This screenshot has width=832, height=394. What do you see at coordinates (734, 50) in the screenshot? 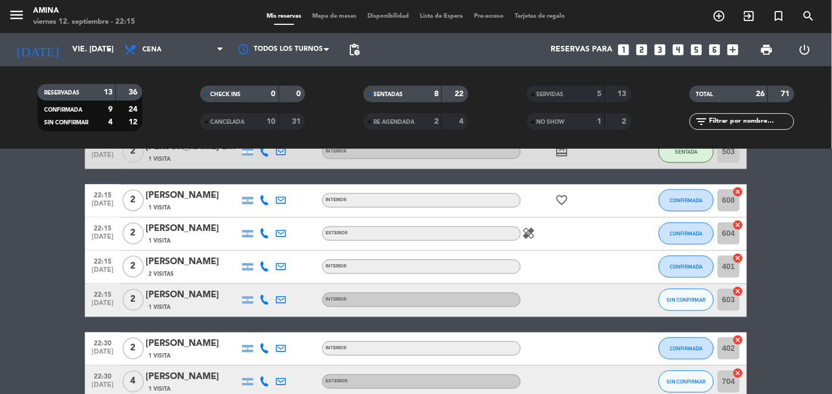
I see `i: add_box` at bounding box center [734, 50].